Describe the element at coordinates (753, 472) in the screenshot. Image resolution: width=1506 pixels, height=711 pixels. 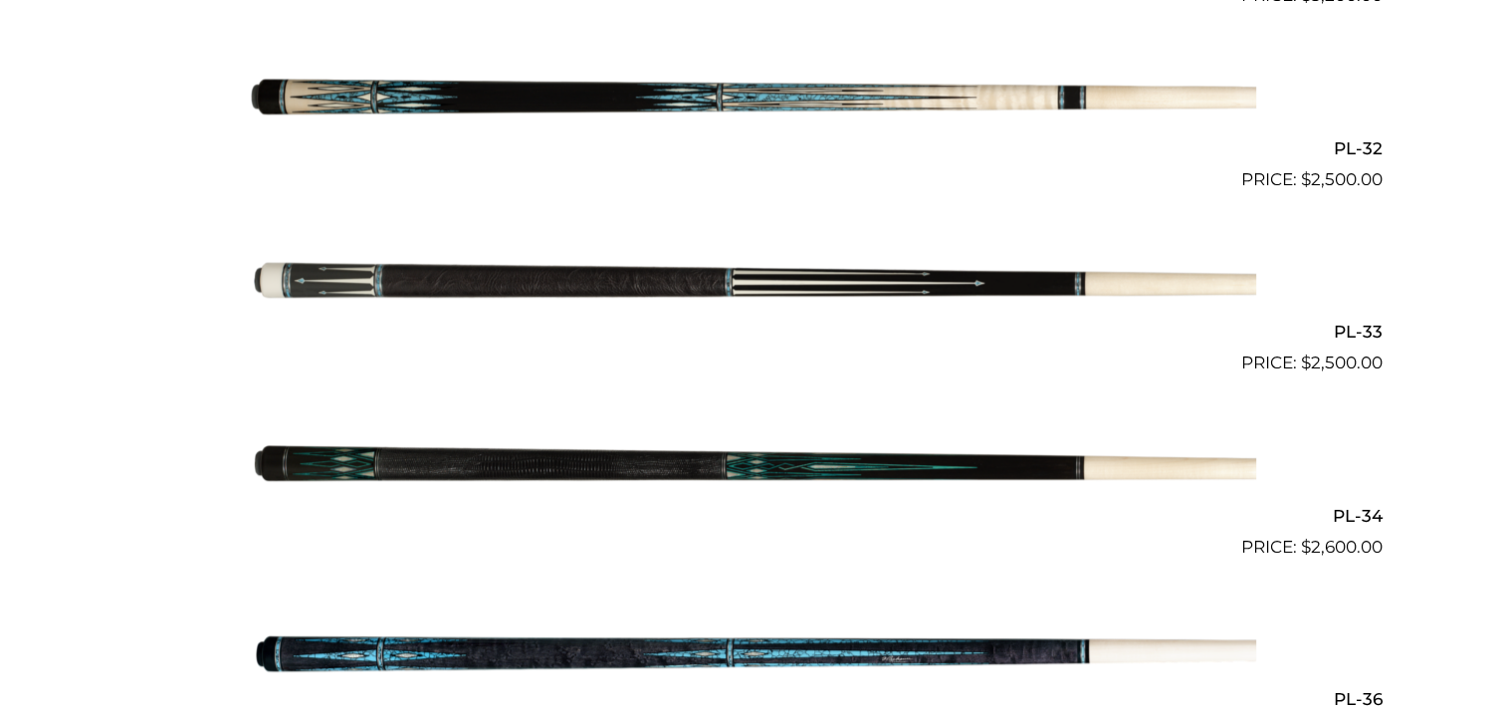
I see `a: PL-34 $2,600.00` at that location.